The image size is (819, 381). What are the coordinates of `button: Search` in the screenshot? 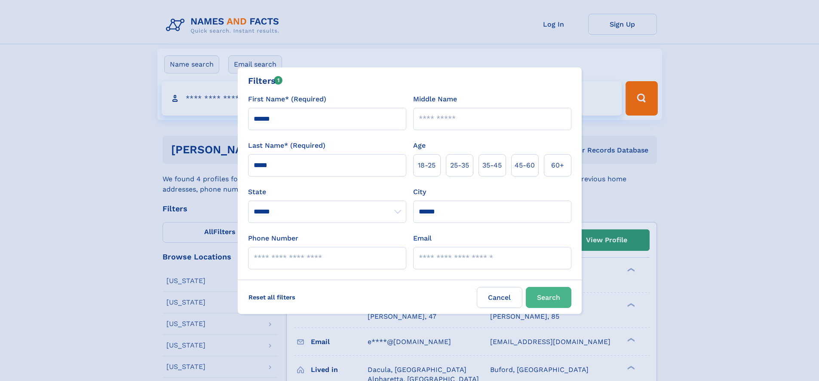 It's located at (548, 297).